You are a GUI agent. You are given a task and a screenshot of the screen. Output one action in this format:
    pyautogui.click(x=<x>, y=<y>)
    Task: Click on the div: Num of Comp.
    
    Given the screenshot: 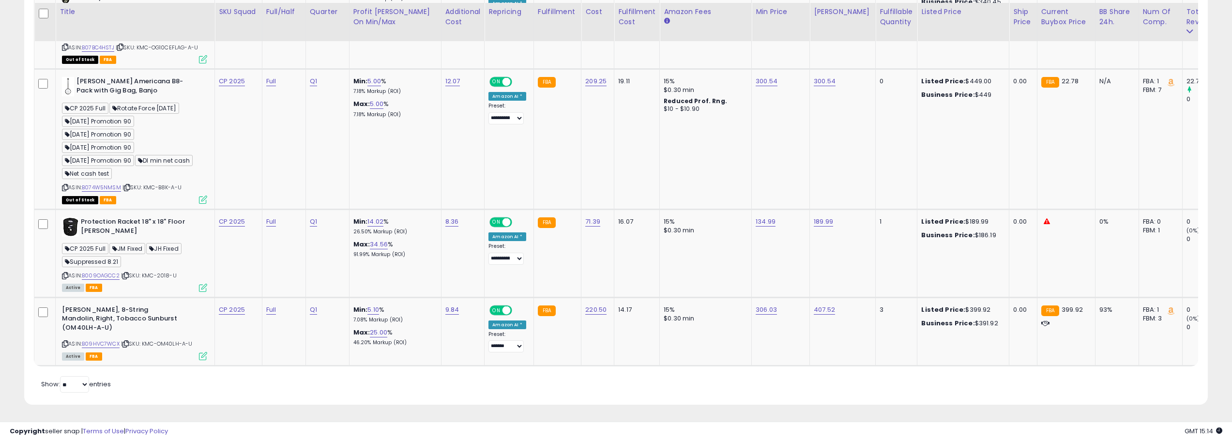 What is the action you would take?
    pyautogui.click(x=1160, y=17)
    